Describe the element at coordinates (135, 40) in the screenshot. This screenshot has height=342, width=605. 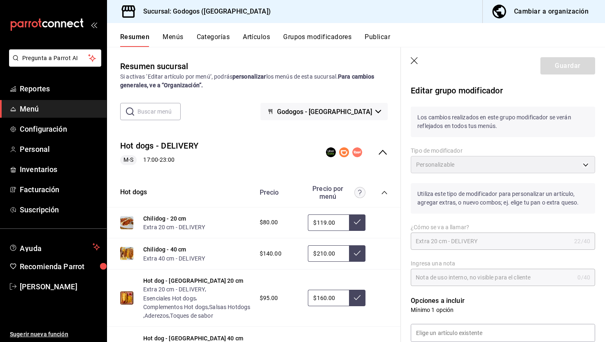
I see `button: Resumen` at that location.